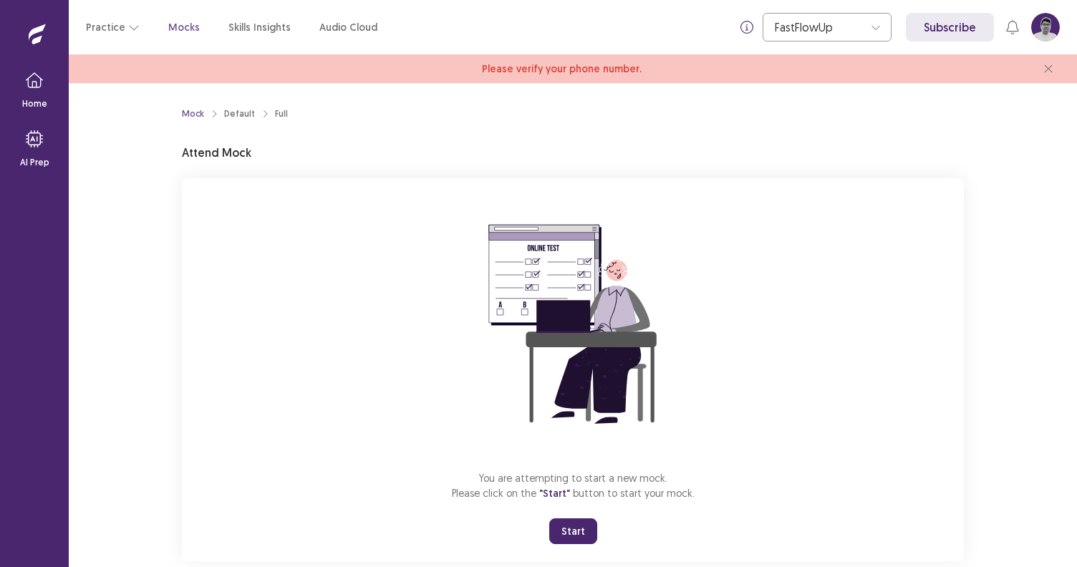 This screenshot has width=1077, height=567. Describe the element at coordinates (193, 114) in the screenshot. I see `div: Mock` at that location.